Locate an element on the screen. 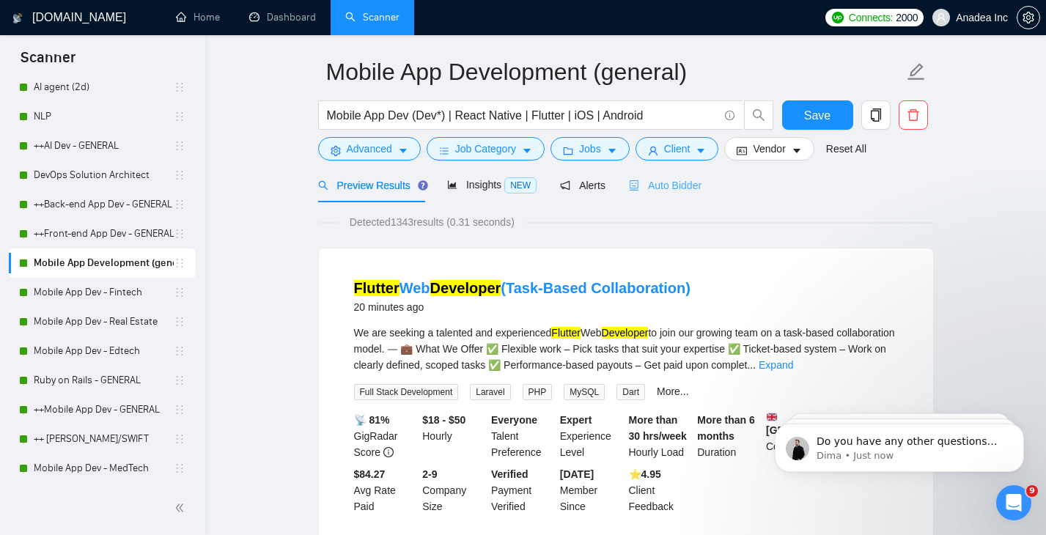 Image resolution: width=1046 pixels, height=535 pixels. a: ++AI Dev - GENERAL is located at coordinates (103, 146).